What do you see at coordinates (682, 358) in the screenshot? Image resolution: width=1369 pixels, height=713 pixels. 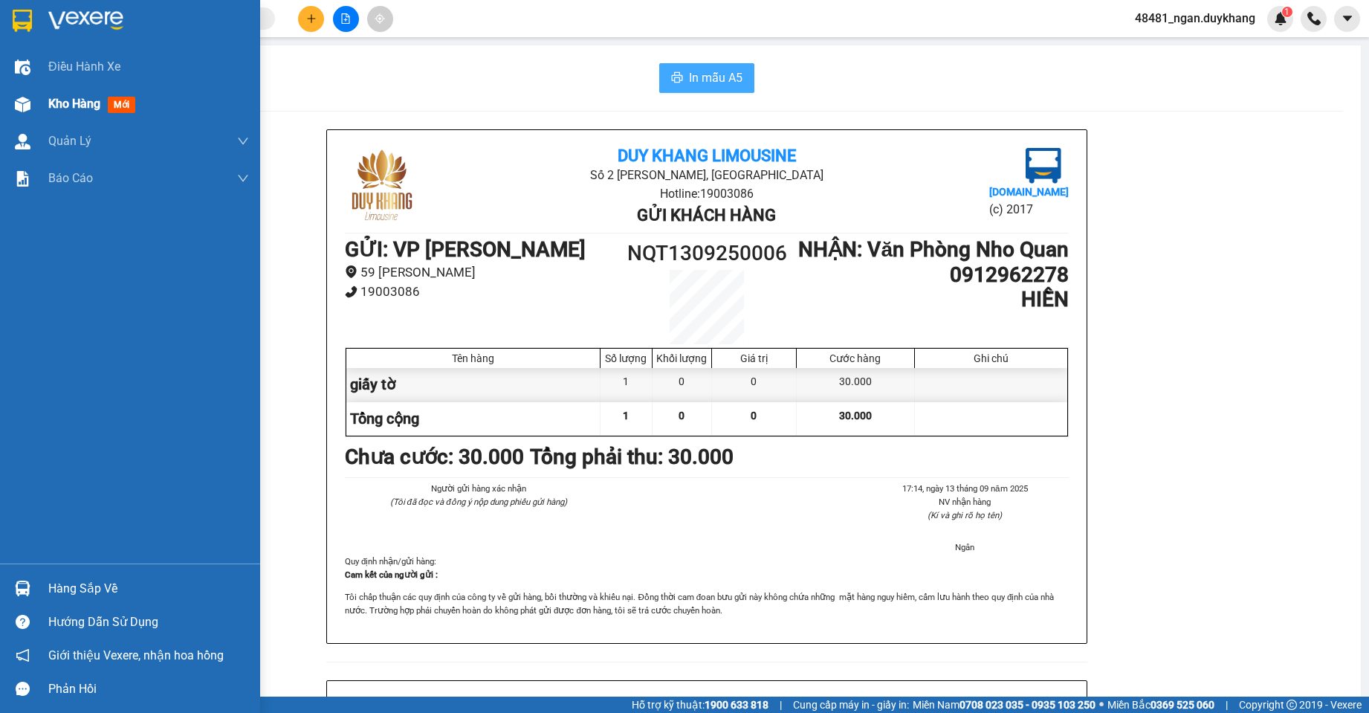 I see `div: Khối lượng` at bounding box center [682, 358].